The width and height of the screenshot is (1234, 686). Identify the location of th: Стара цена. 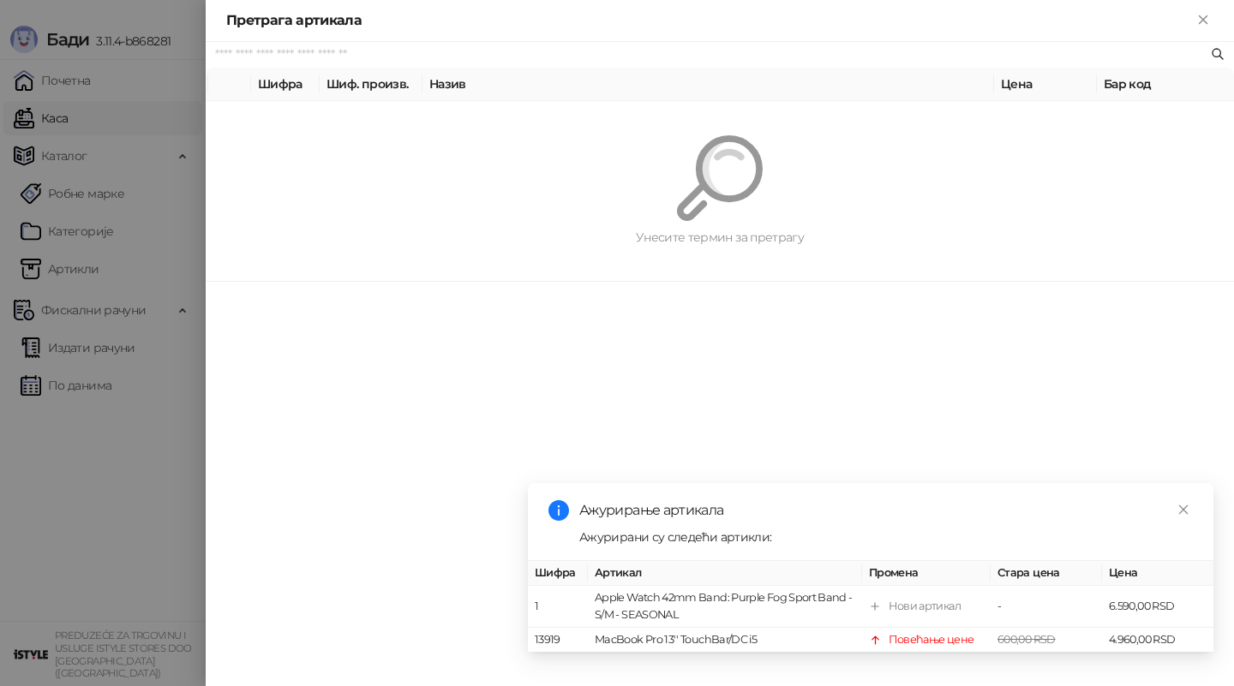
(1046, 573).